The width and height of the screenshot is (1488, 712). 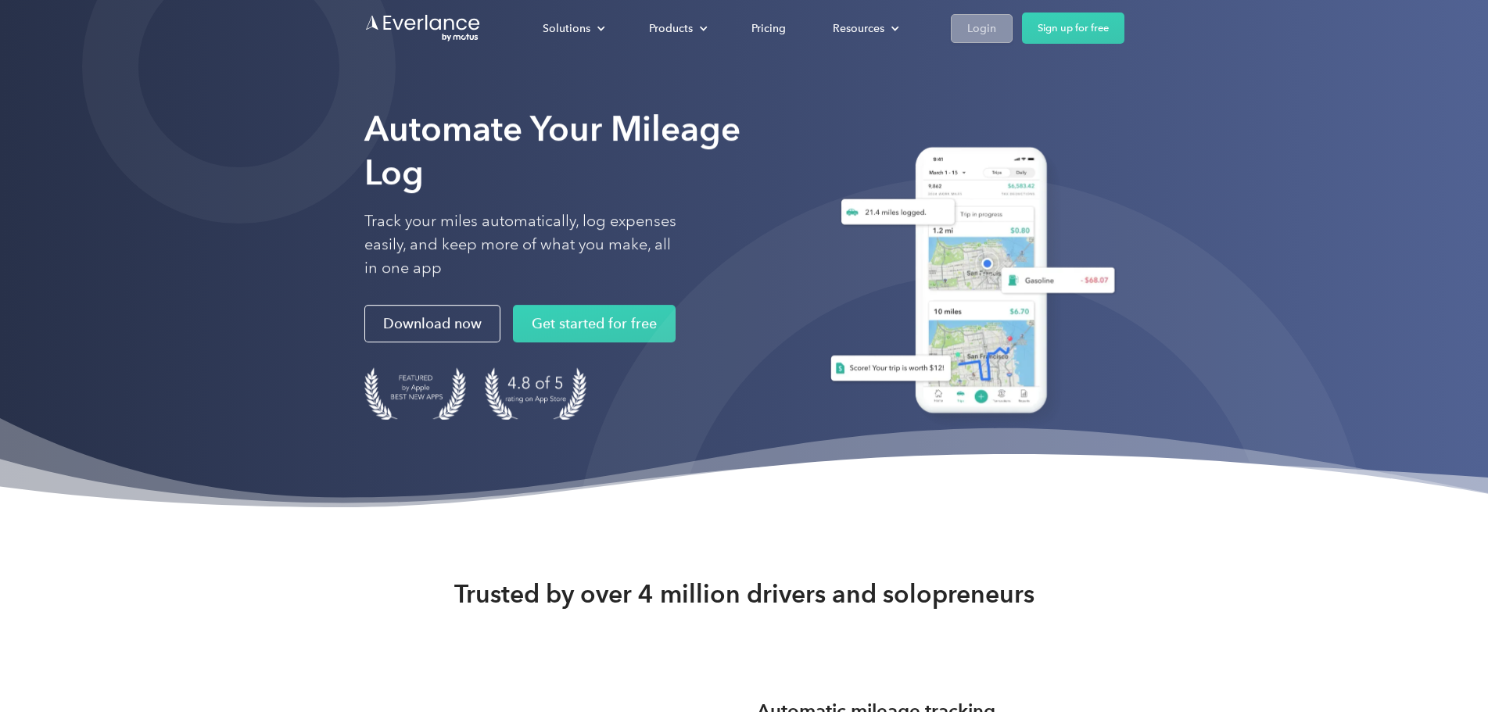 What do you see at coordinates (423, 28) in the screenshot?
I see `a: Go to homepage` at bounding box center [423, 28].